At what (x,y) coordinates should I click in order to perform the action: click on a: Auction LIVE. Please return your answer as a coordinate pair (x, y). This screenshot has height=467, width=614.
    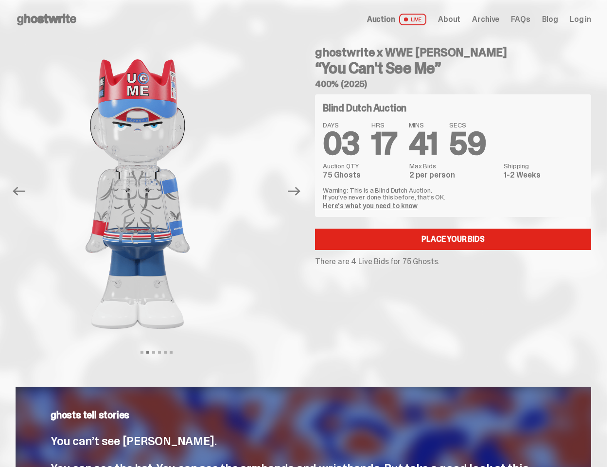
    Looking at the image, I should click on (397, 19).